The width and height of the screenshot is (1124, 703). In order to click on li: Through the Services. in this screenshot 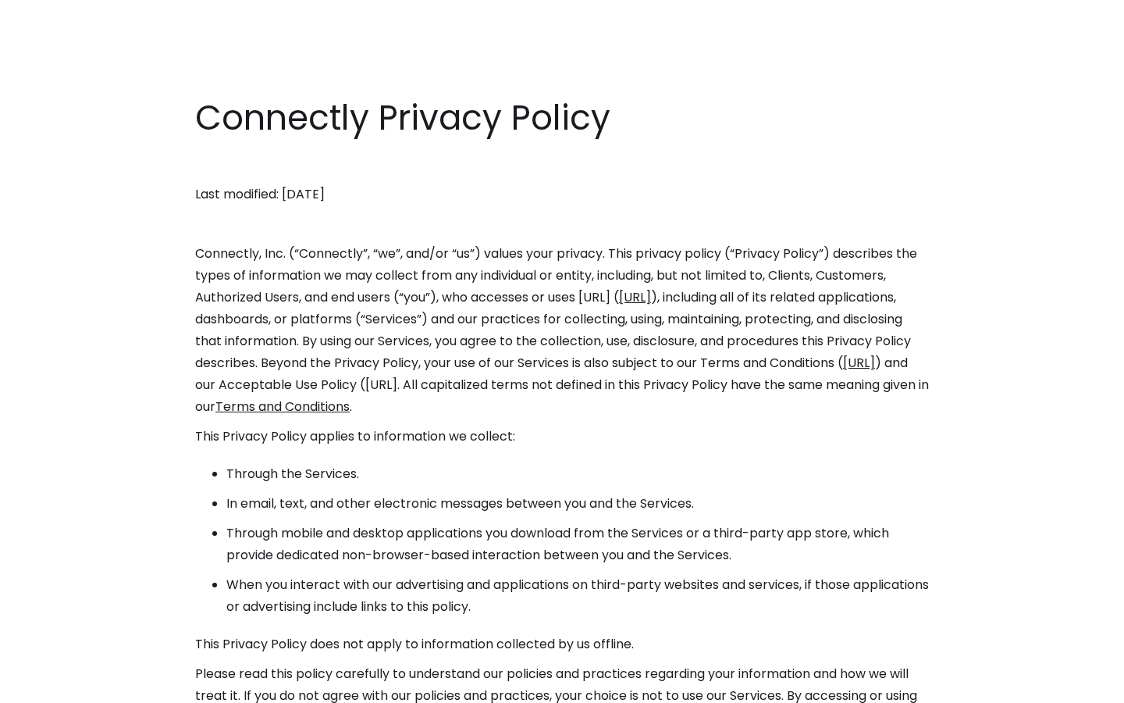, I will do `click(578, 474)`.